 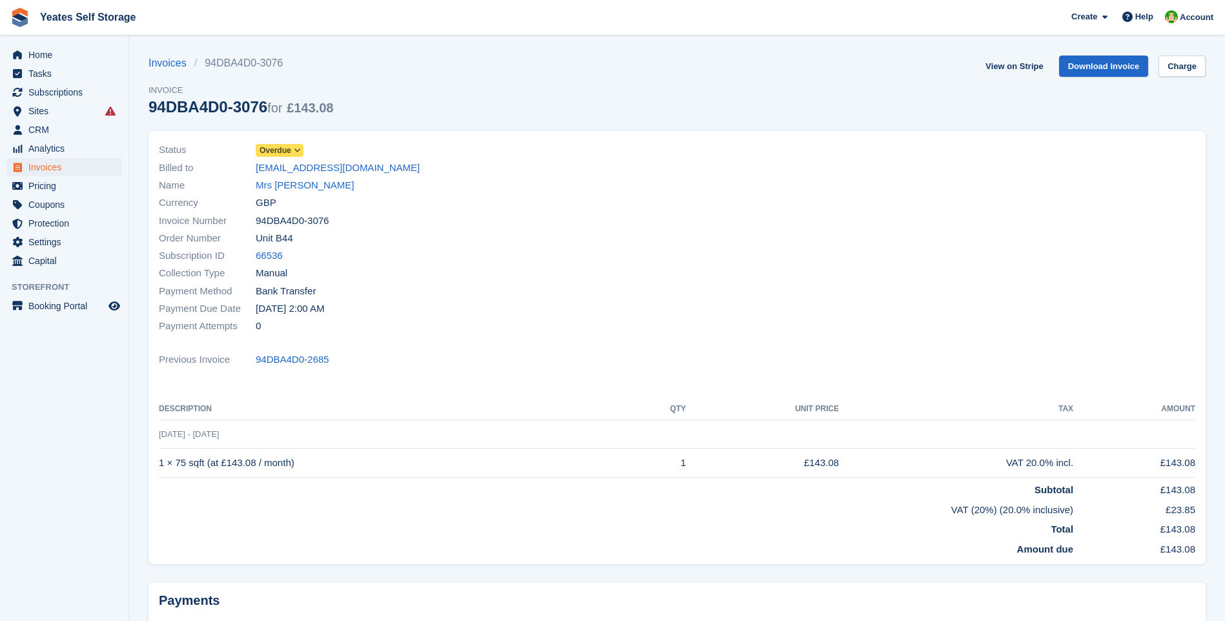 I want to click on span: Account, so click(x=1197, y=17).